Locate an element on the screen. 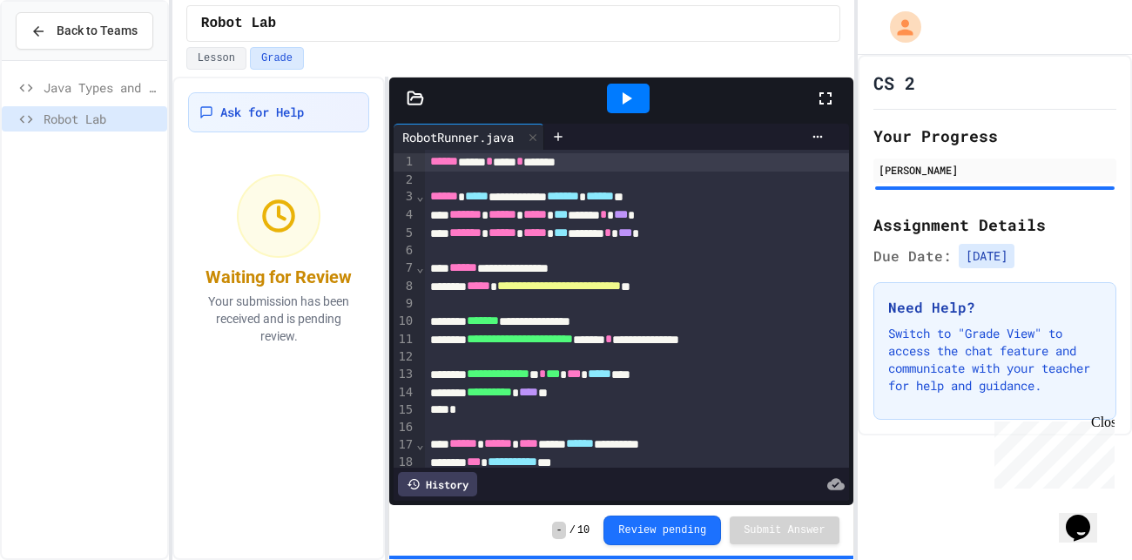  div: 10 is located at coordinates (404, 321).